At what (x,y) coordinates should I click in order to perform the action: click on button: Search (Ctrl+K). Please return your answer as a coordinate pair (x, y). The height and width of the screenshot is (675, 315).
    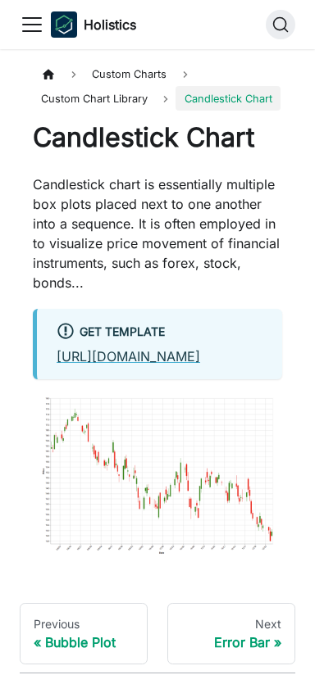
    Looking at the image, I should click on (280, 25).